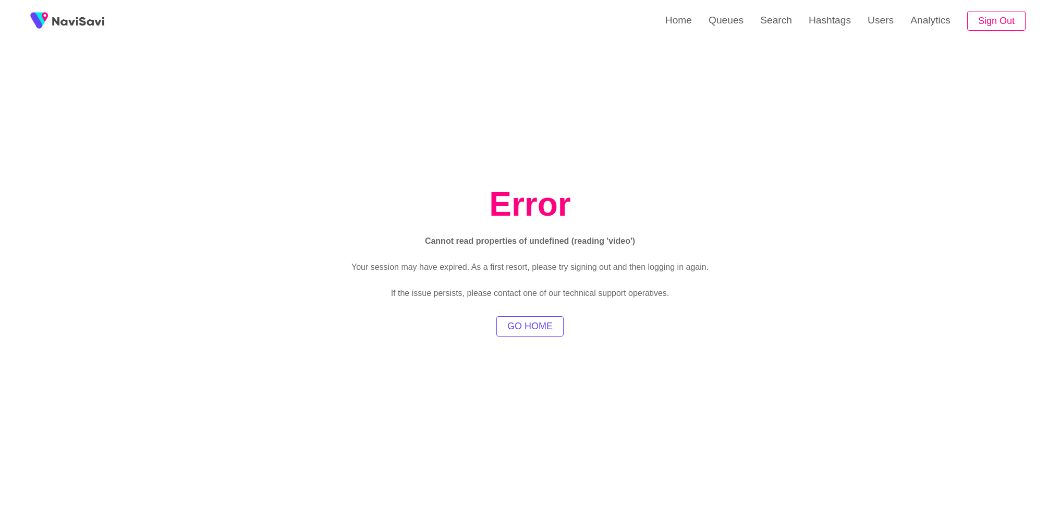 This screenshot has width=1060, height=522. Describe the element at coordinates (530, 241) in the screenshot. I see `p: Cannot read properties of undefined (reading 'video')` at that location.